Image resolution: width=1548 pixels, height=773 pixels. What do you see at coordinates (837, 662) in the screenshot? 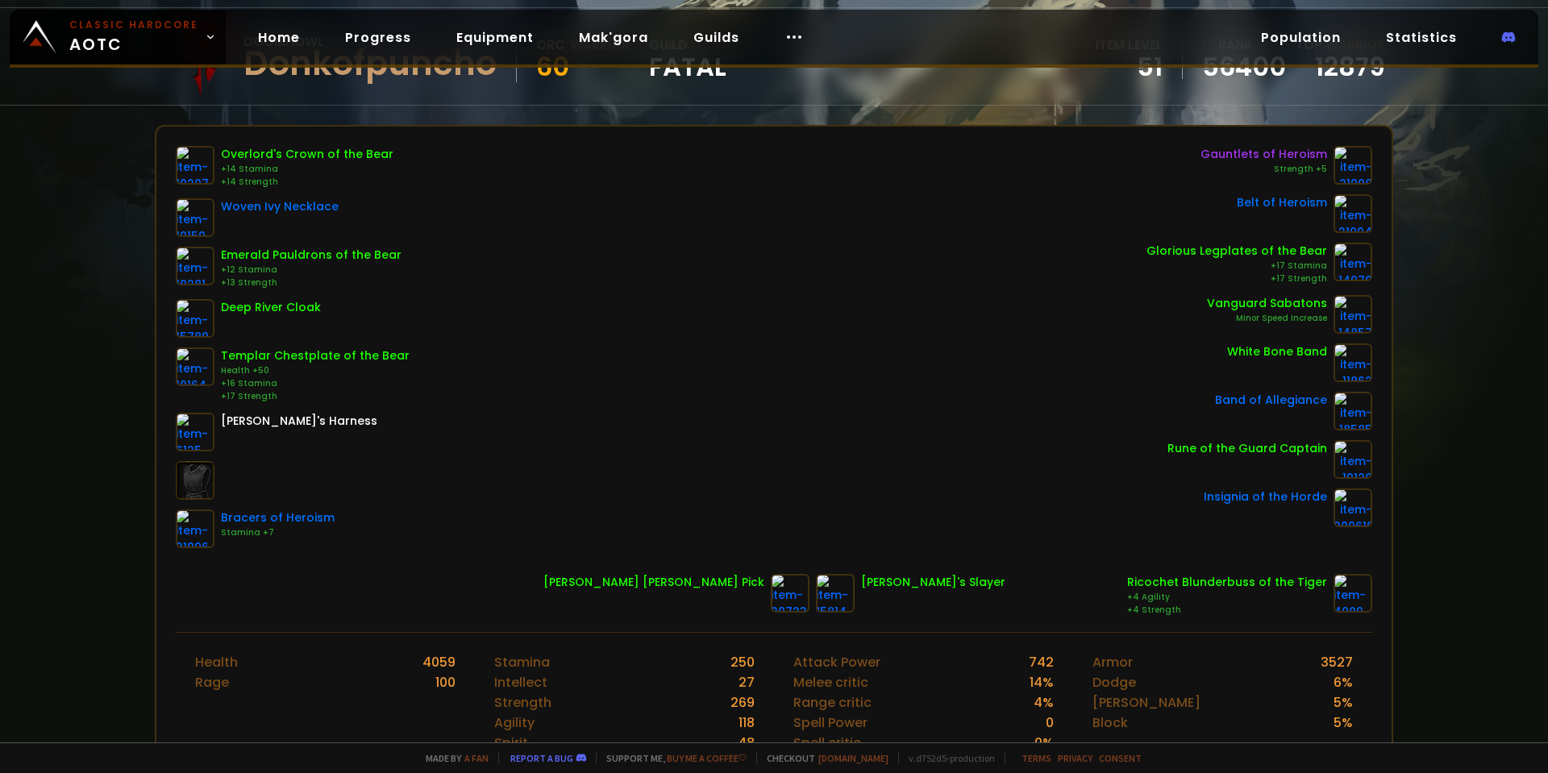
I see `div: Attack Power` at bounding box center [837, 662].